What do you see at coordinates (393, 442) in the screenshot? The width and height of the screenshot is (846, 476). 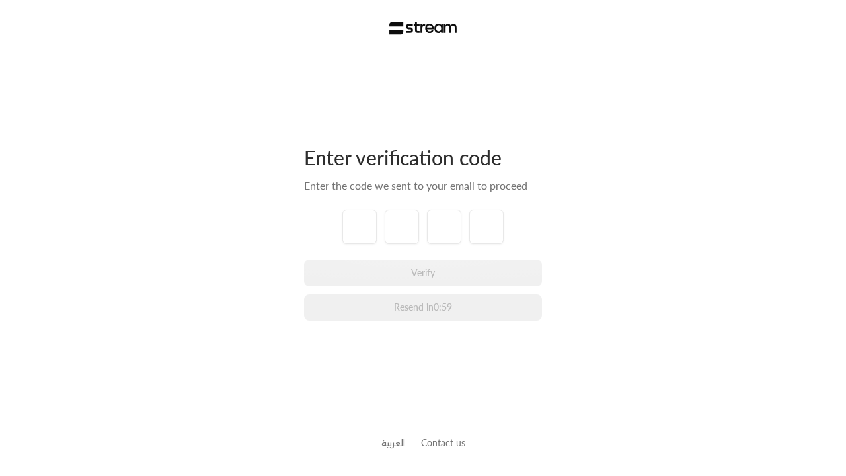 I see `a: العربية` at bounding box center [393, 442].